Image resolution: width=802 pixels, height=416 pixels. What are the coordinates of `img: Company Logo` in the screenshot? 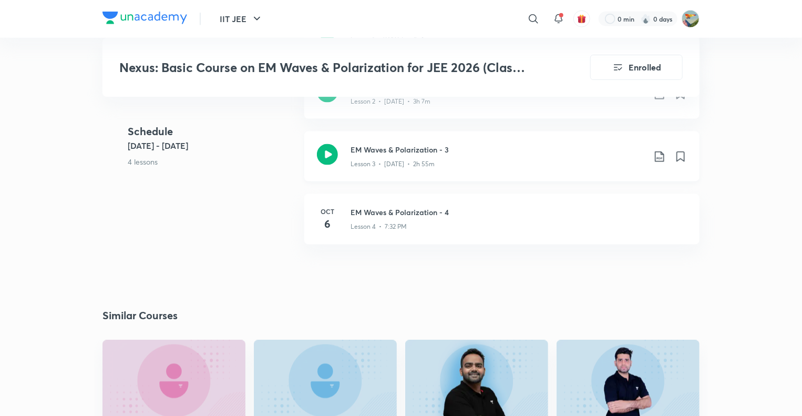 It's located at (144, 18).